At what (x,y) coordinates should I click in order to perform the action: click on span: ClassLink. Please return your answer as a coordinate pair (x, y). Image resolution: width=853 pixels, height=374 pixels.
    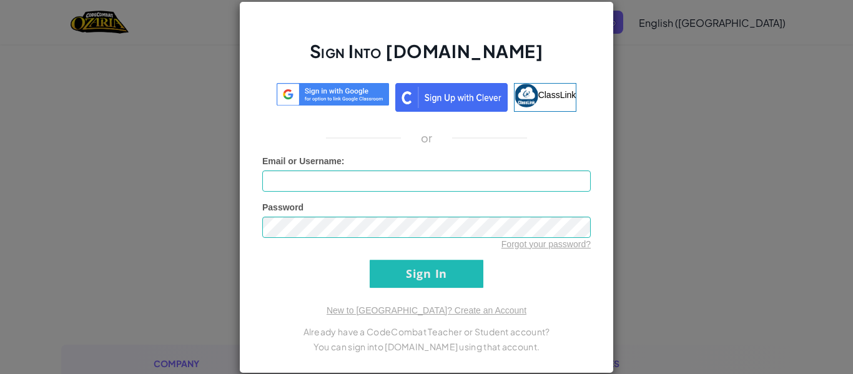
    Looking at the image, I should click on (557, 94).